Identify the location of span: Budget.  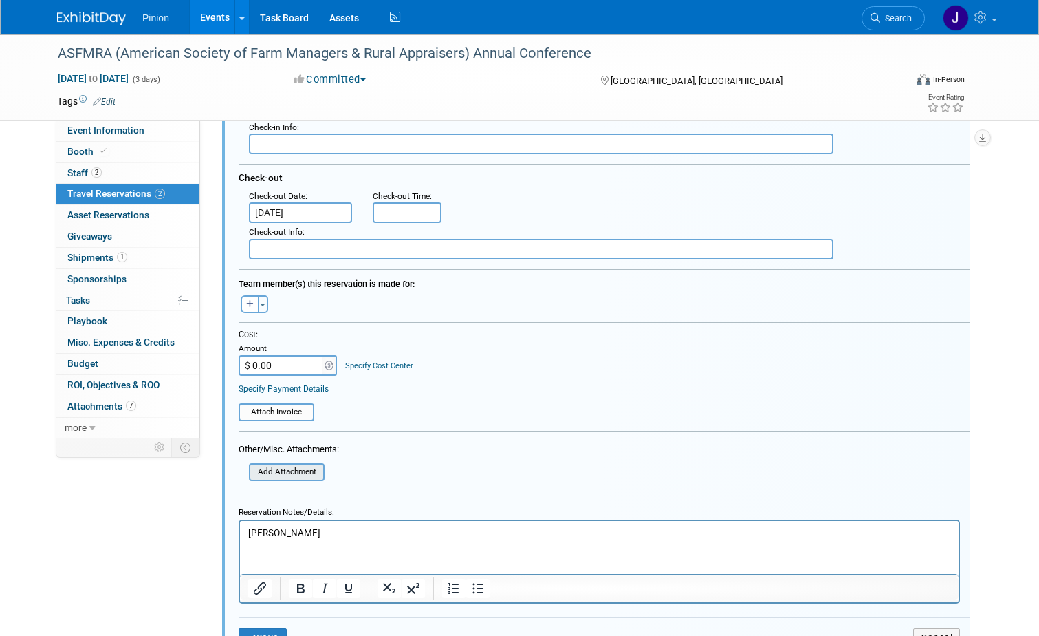
(83, 363).